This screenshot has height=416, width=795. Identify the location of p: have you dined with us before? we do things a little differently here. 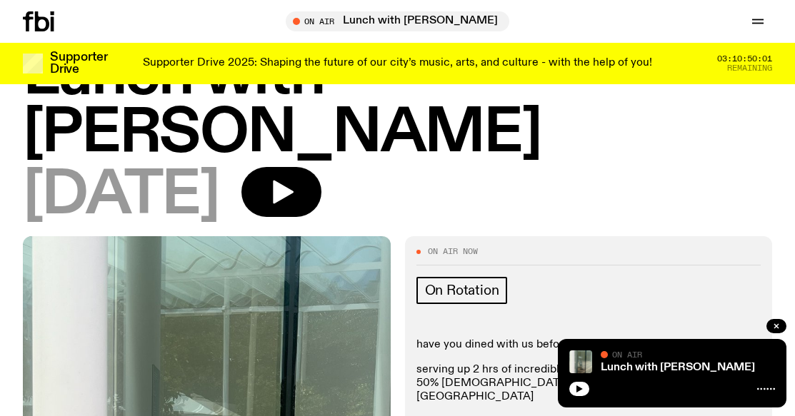
(588, 345).